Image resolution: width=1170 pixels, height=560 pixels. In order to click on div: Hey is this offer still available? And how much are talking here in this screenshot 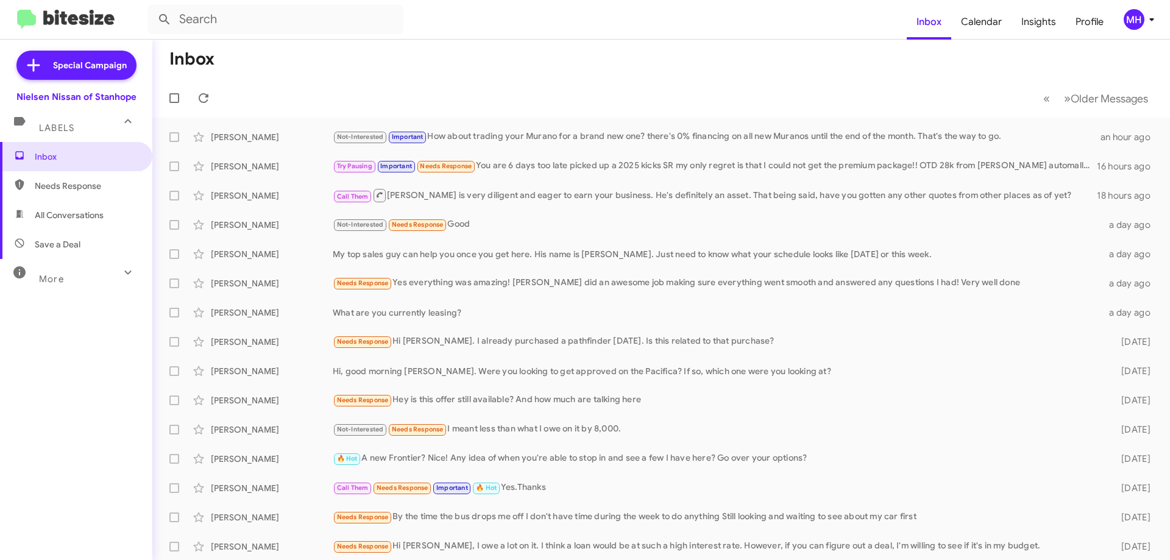, I will do `click(717, 400)`.